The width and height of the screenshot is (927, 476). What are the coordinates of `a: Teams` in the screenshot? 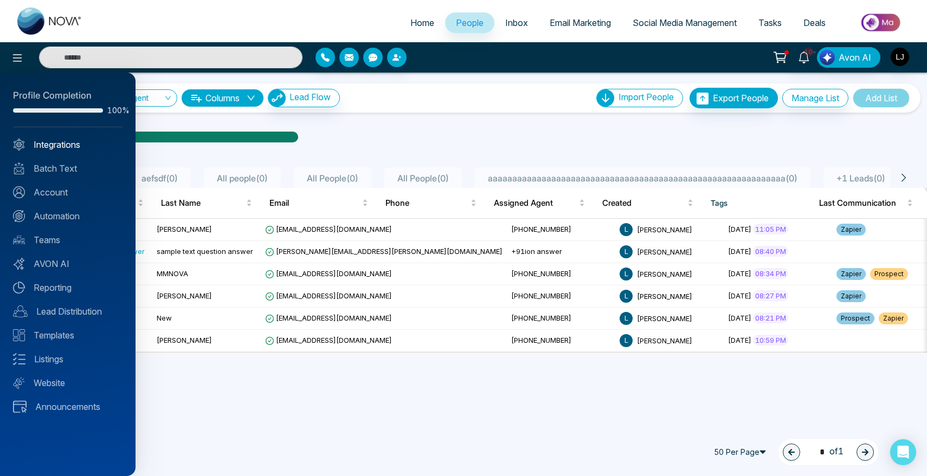 It's located at (68, 240).